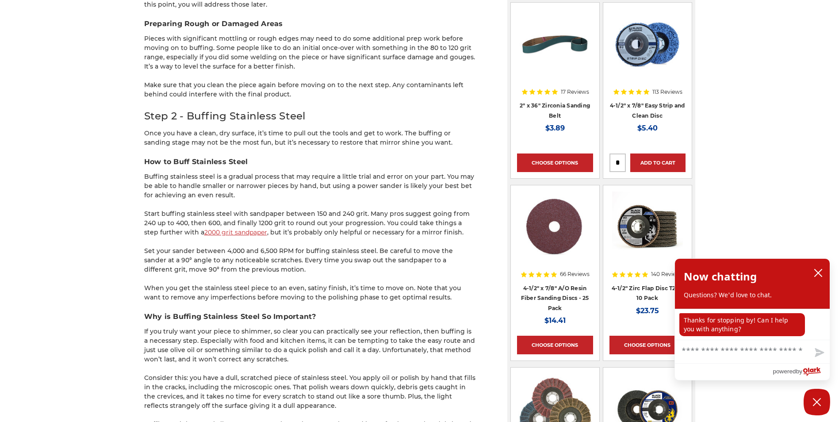  What do you see at coordinates (310, 223) in the screenshot?
I see `p: Start buffing stainless steel with sandpaper between 150 and 240 grit. Many pros suggest going fr...` at bounding box center [310, 223].